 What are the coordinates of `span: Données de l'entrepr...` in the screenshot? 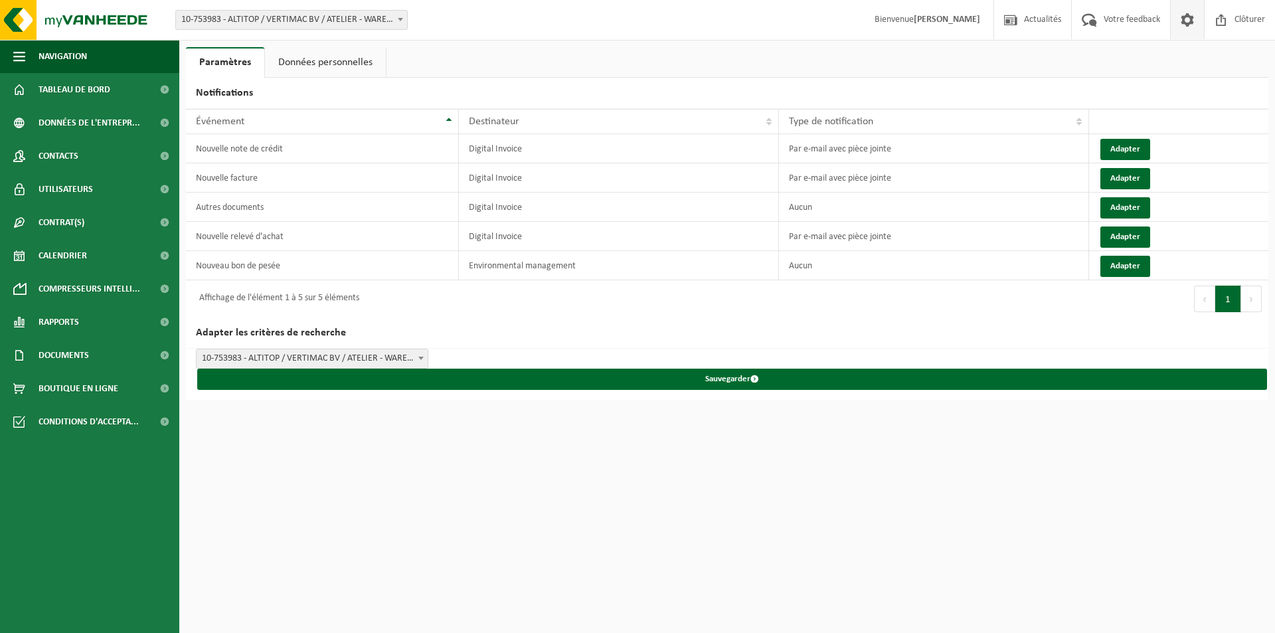 It's located at (89, 123).